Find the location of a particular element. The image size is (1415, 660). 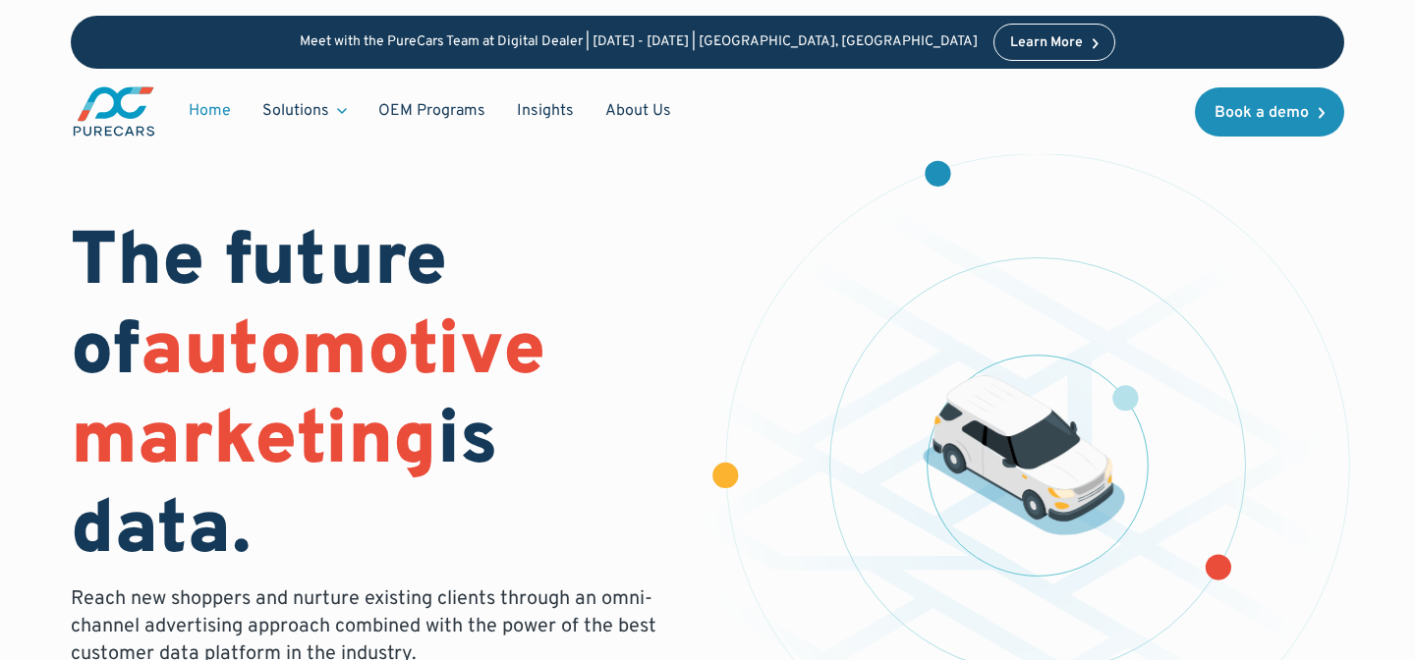

a: main is located at coordinates (114, 111).